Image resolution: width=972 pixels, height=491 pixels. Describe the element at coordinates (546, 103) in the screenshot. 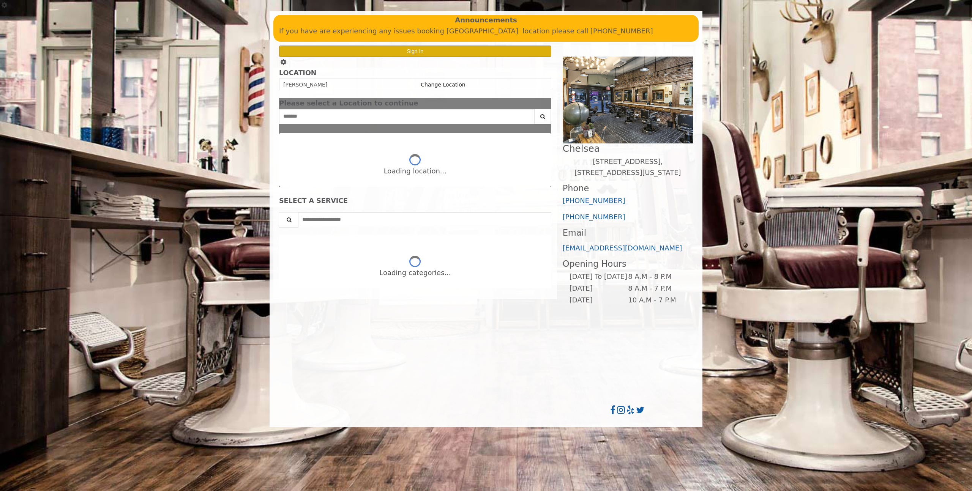

I see `button: close dialog` at that location.